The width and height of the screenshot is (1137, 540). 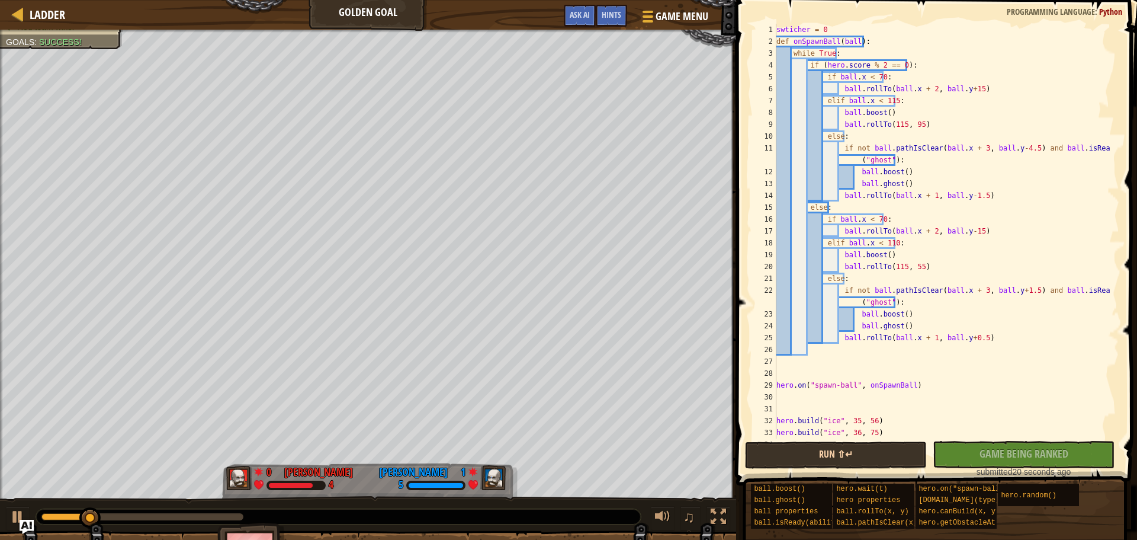 I want to click on span: ball.boost(), so click(x=780, y=489).